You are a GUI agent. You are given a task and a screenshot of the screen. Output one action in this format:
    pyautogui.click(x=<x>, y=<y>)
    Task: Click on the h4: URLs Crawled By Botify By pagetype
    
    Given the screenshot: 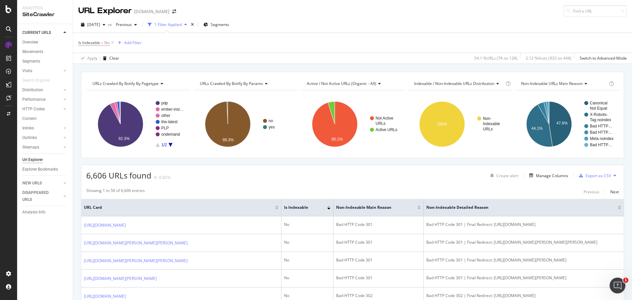 What is the action you would take?
    pyautogui.click(x=138, y=84)
    